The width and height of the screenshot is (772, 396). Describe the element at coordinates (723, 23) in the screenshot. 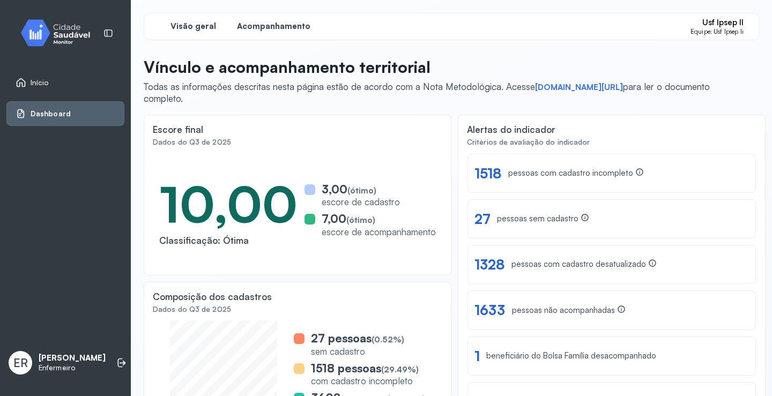

I see `span: Usf Ipsep II` at that location.